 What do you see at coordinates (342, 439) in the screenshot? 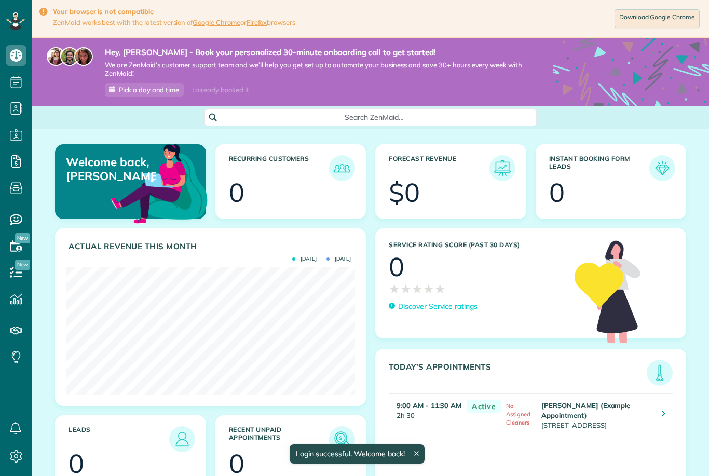
I see `img: icon_unpaid_appointments-47b8ce3997adf2238b356f14209ab4cced10bd1f174958f3ca8f1d0dd7fffeee.png` at bounding box center [342, 439].